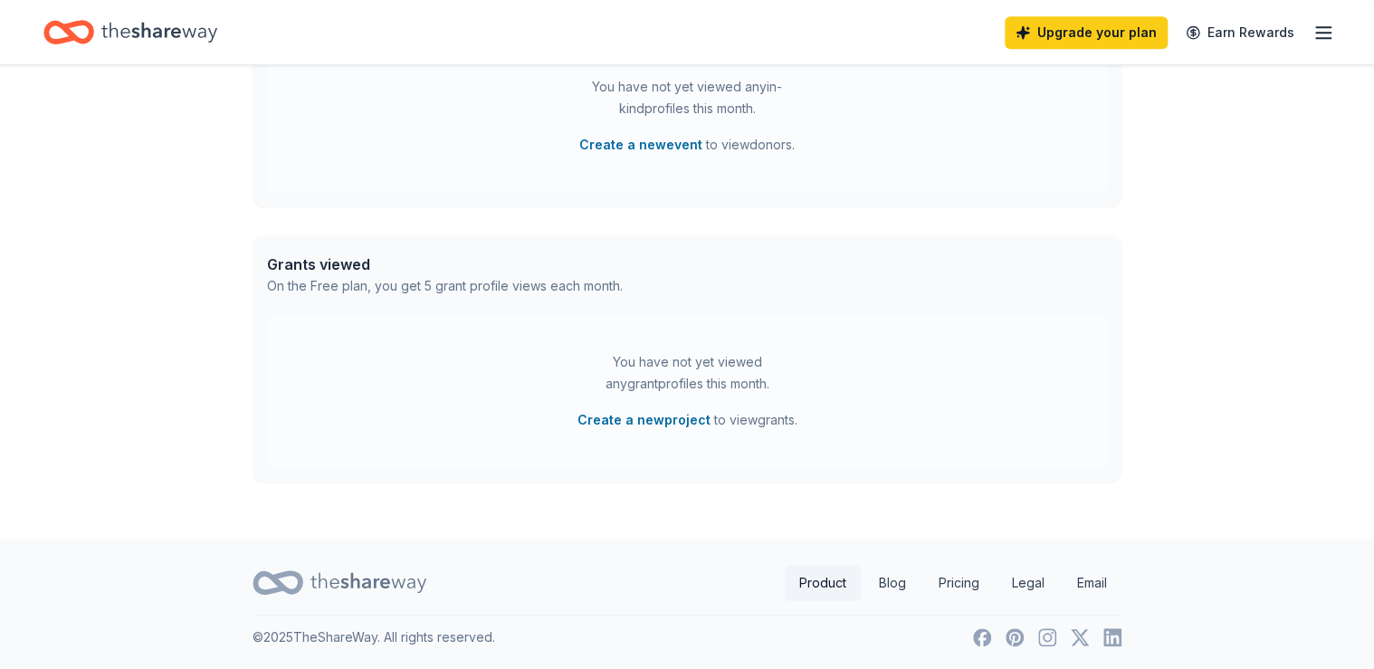  What do you see at coordinates (130, 32) in the screenshot?
I see `a: Home` at bounding box center [130, 32].